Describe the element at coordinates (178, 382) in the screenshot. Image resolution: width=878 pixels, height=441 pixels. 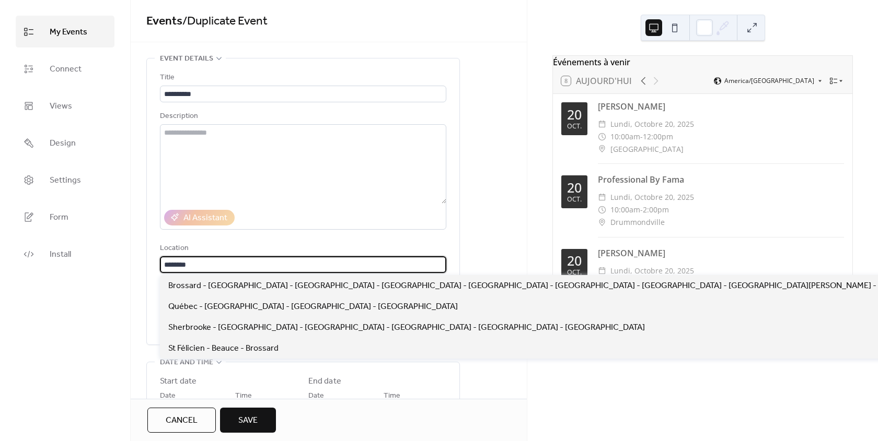
I see `div: Start date` at that location.